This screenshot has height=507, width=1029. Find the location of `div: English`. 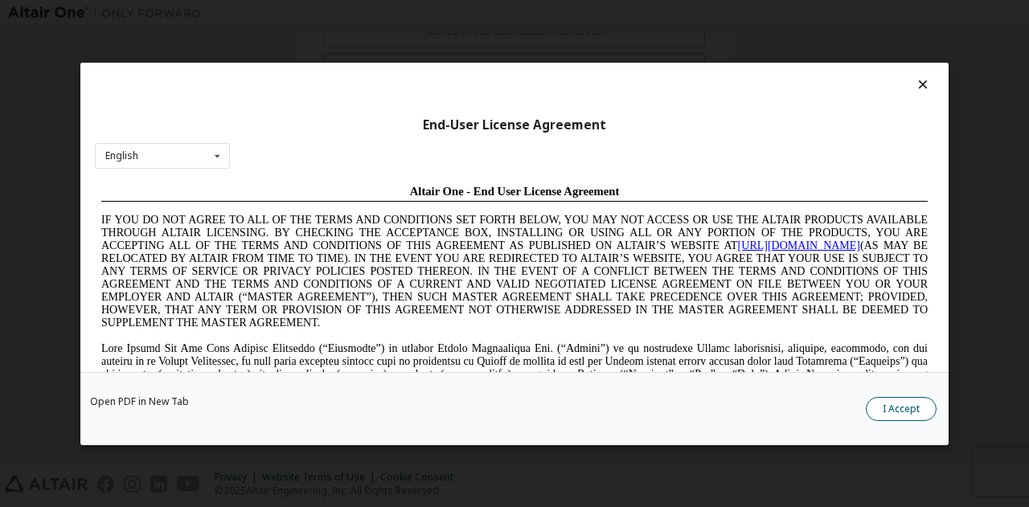

div: English is located at coordinates (121, 156).